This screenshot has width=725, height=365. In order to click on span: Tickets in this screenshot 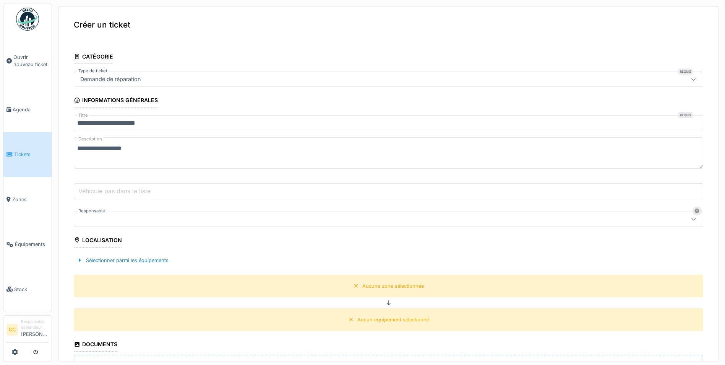, I will do `click(31, 154)`.